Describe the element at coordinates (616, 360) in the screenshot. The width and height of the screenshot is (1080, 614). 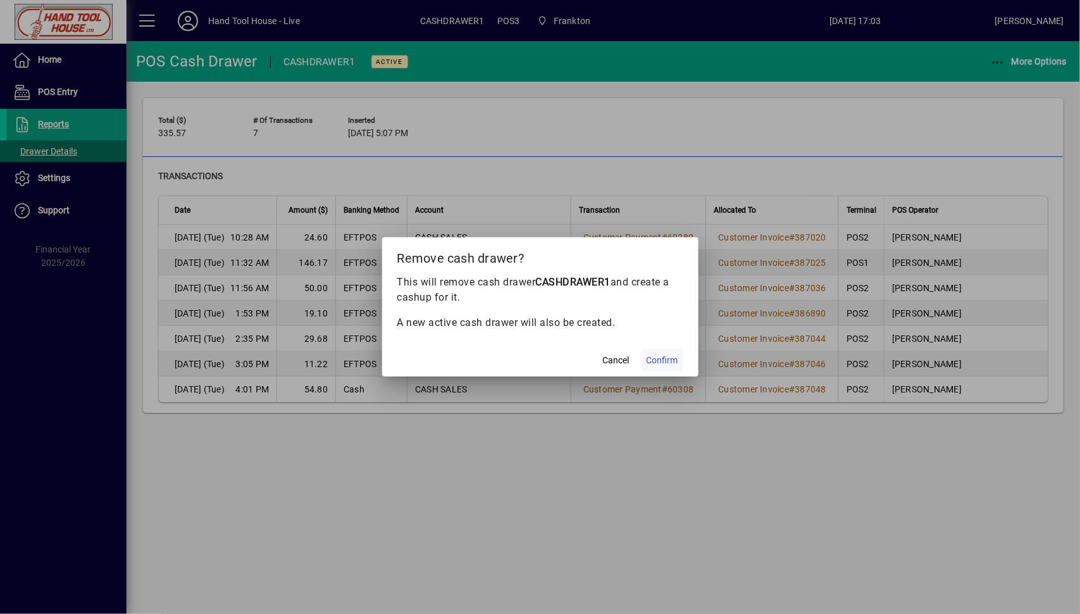
I see `span: Cancel` at that location.